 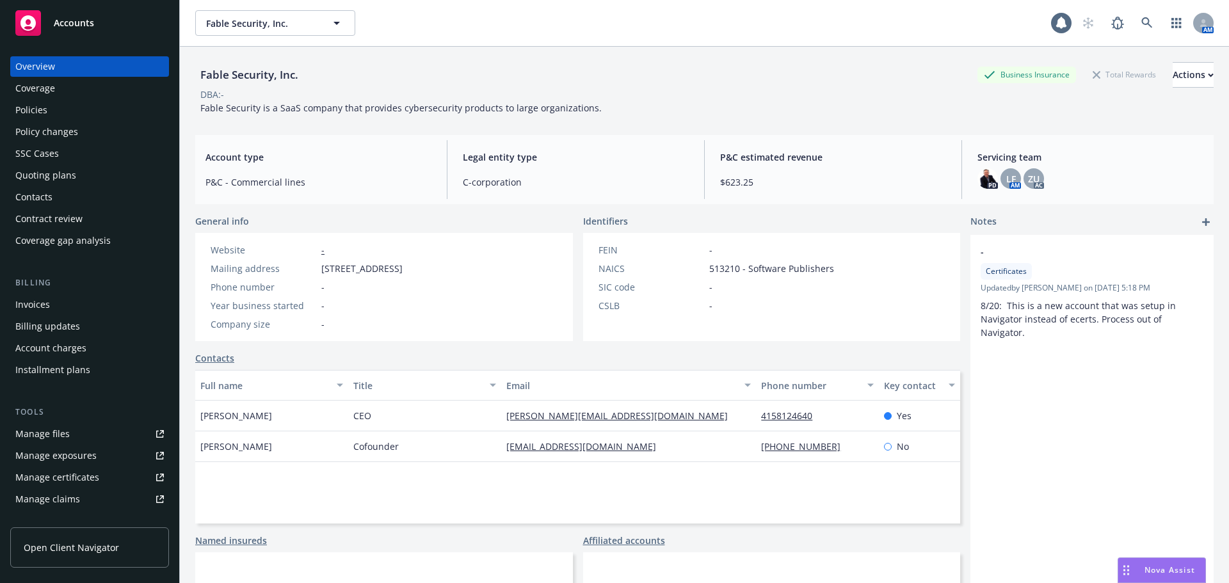 What do you see at coordinates (231, 540) in the screenshot?
I see `a: Named insureds` at bounding box center [231, 540].